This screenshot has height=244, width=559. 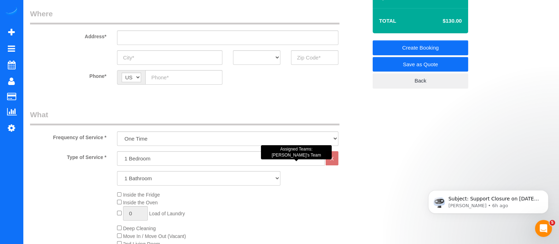 I want to click on legend: What, so click(x=185, y=117).